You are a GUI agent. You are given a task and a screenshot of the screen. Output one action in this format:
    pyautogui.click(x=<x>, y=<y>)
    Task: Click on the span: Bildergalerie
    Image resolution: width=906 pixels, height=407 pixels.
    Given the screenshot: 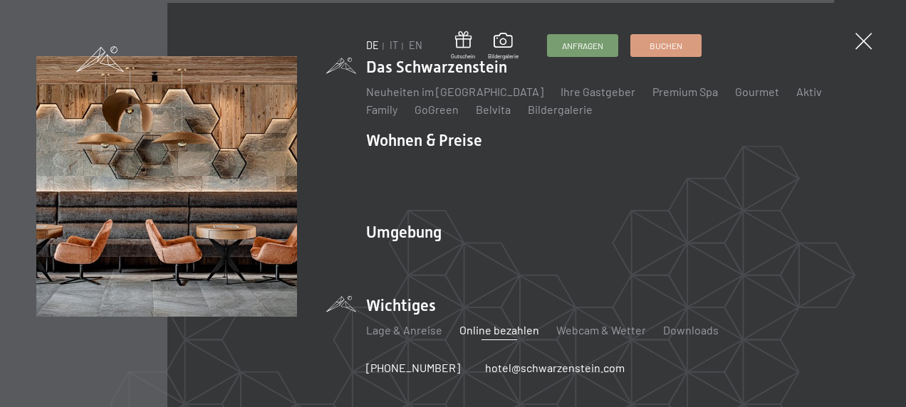 What is the action you would take?
    pyautogui.click(x=503, y=56)
    